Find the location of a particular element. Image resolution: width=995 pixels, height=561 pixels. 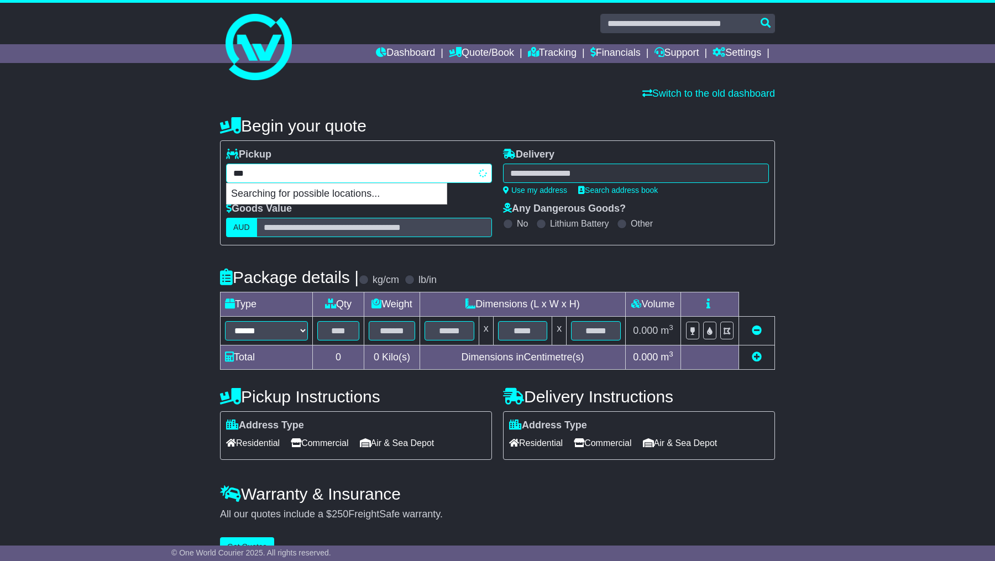

td: Dimensions in Centimetre(s) is located at coordinates (522, 357).